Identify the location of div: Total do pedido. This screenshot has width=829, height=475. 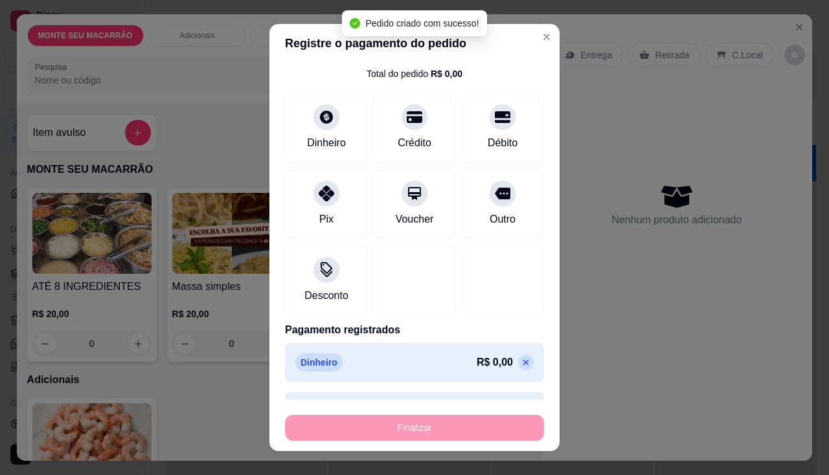
(415, 74).